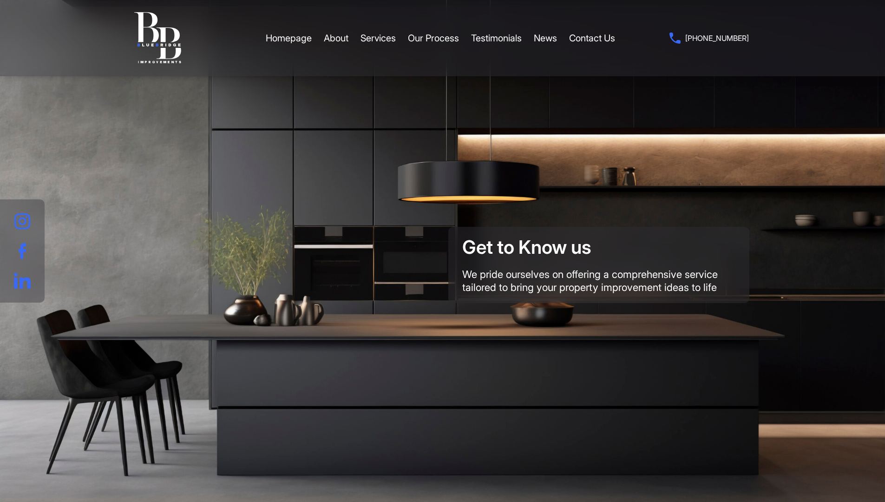 The width and height of the screenshot is (885, 502). What do you see at coordinates (599, 281) in the screenshot?
I see `div: We pride ourselves on offering a comprehensive service tailored to bring your property improvemen...` at bounding box center [599, 281].